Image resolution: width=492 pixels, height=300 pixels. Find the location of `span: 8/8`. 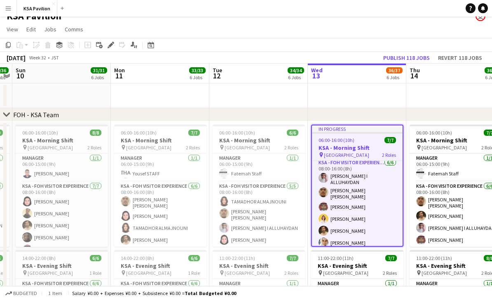

span: 8/8 is located at coordinates (96, 132).